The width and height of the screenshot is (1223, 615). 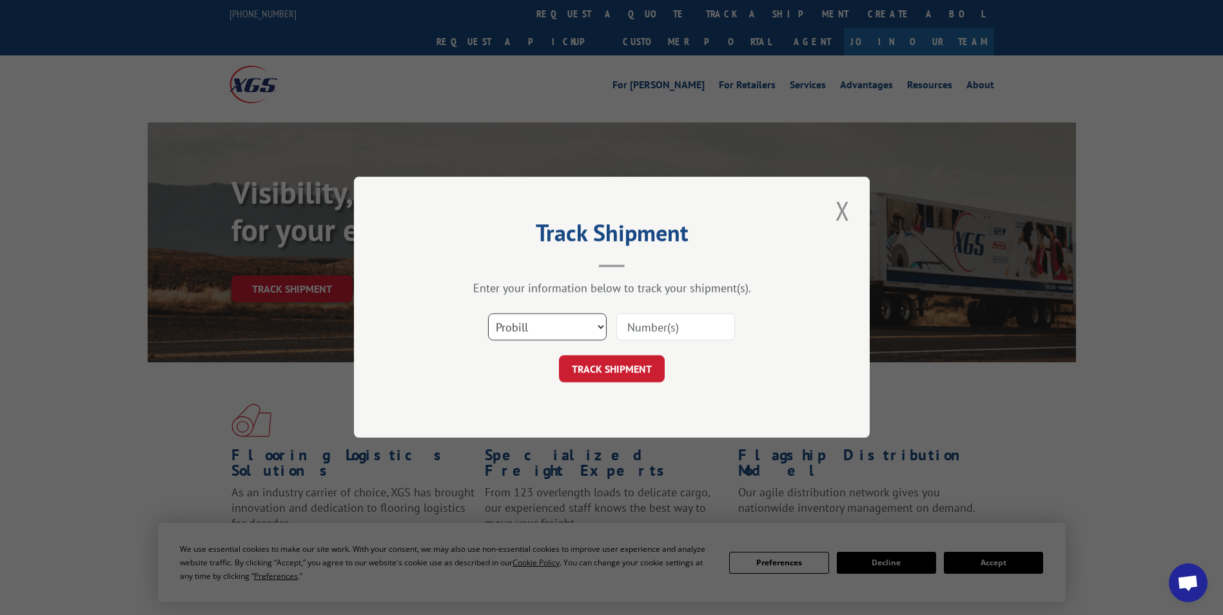 What do you see at coordinates (675, 327) in the screenshot?
I see `input: Number(s)` at bounding box center [675, 327].